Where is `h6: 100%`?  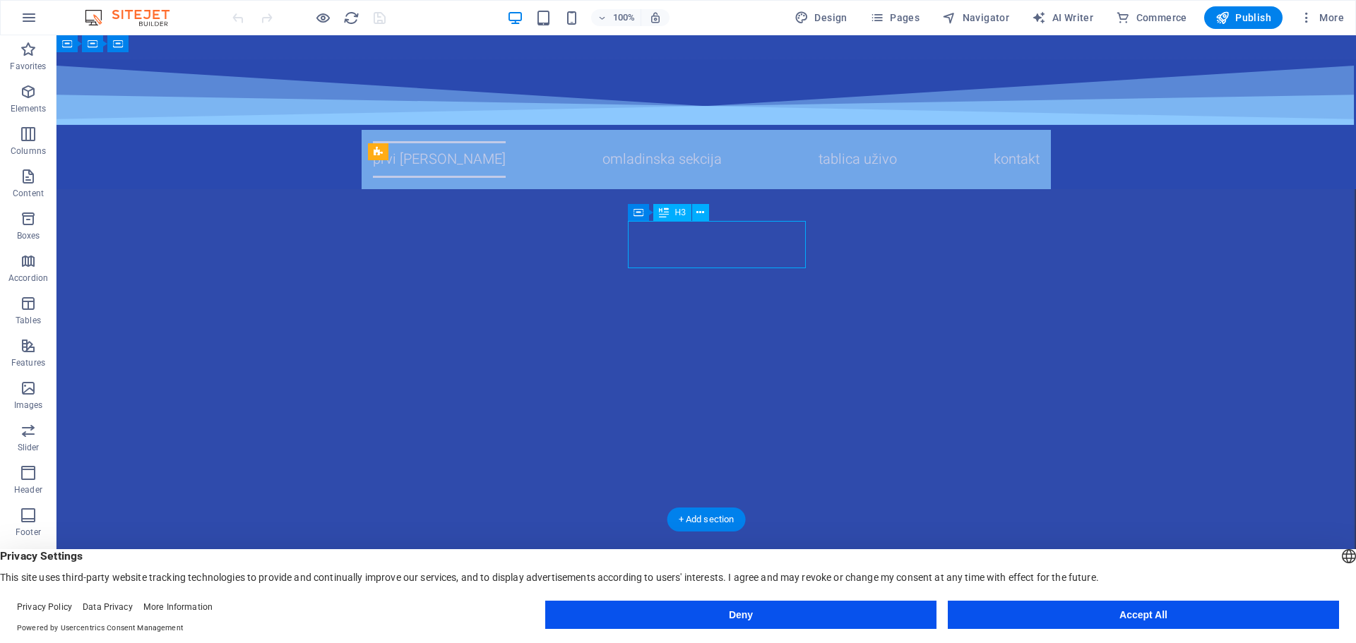 h6: 100% is located at coordinates (624, 18).